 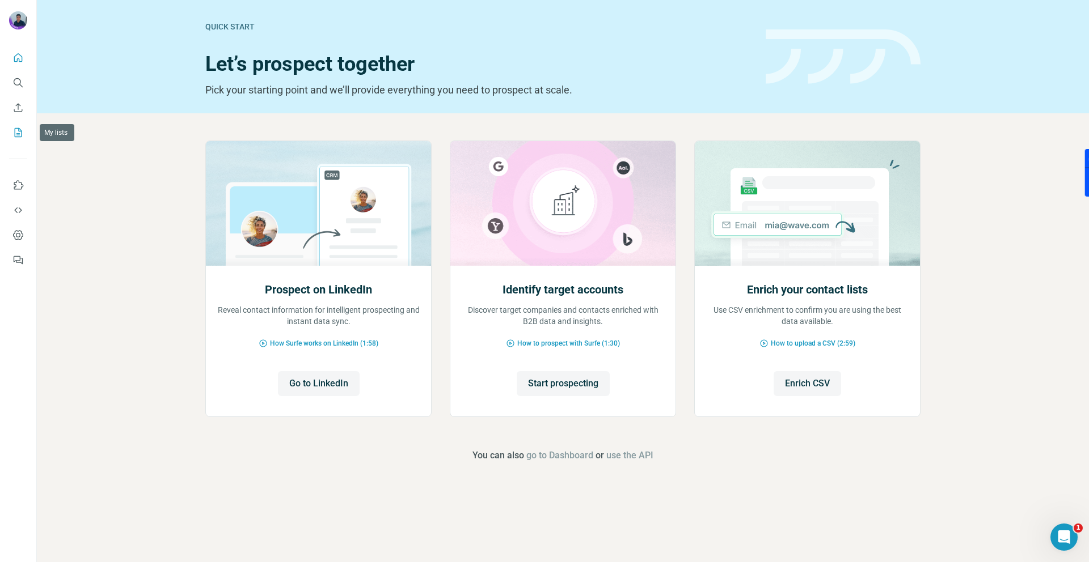 I want to click on button: Use Surfe on LinkedIn, so click(x=18, y=185).